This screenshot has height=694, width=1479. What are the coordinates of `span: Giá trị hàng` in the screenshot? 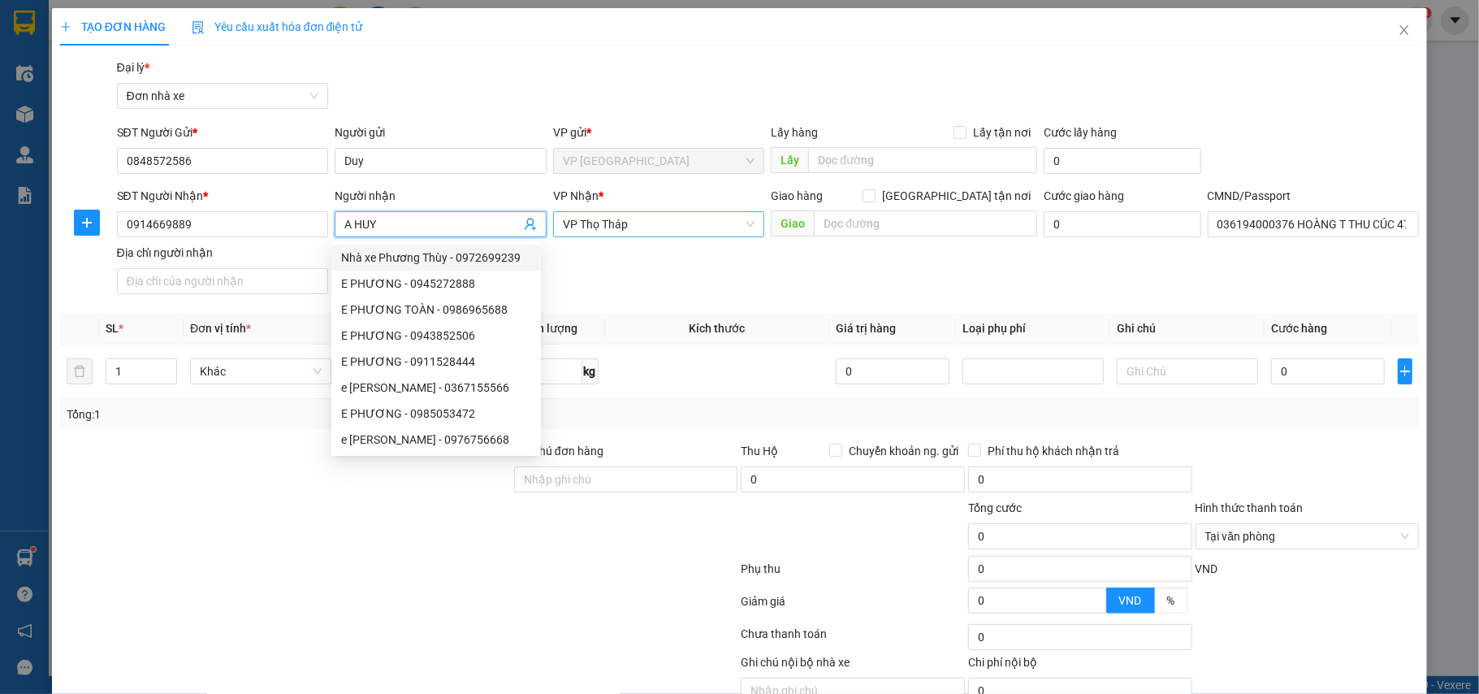 It's located at (866, 328).